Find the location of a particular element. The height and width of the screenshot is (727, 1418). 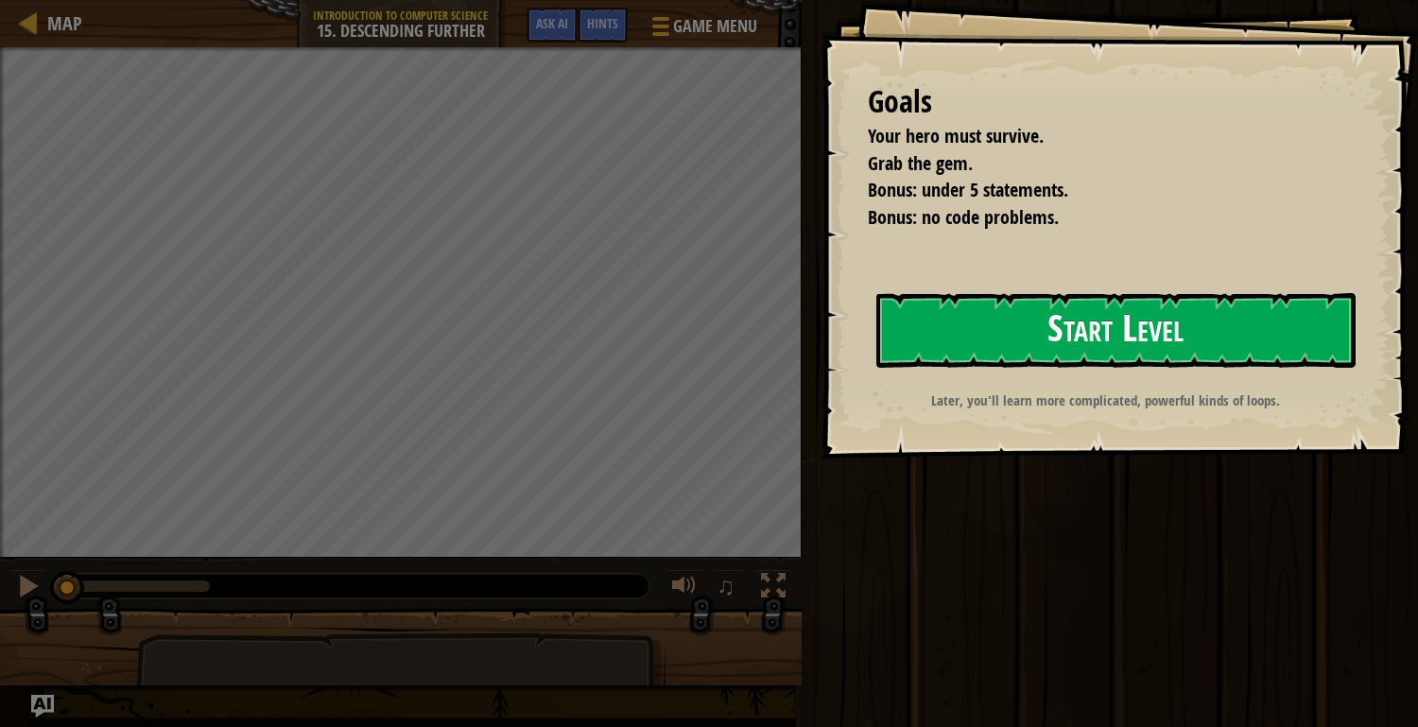

li: Your hero must survive. is located at coordinates (1096, 136).